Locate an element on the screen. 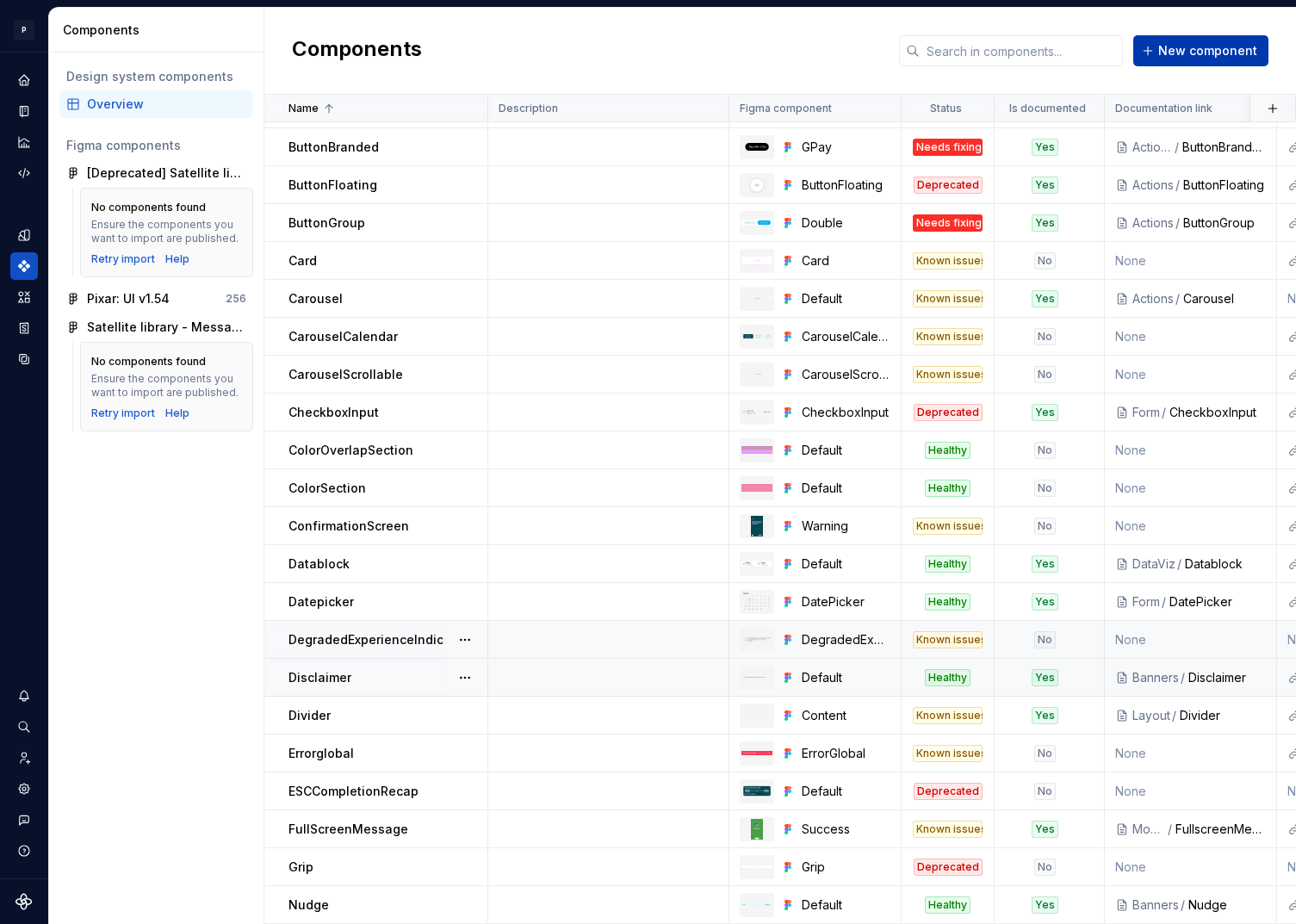 The image size is (1296, 924). img: Content is located at coordinates (757, 716).